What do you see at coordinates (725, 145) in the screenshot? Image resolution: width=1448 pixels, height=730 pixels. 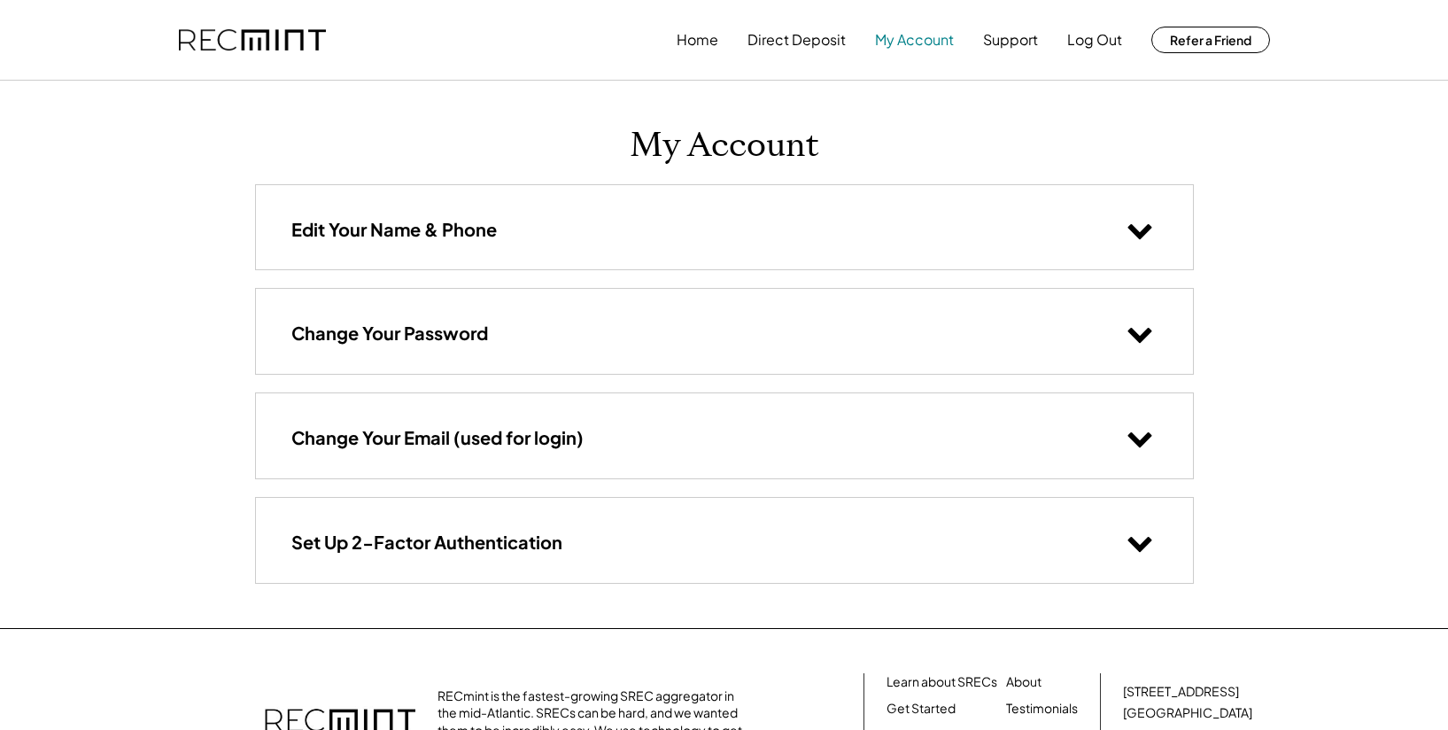 I see `h1: My Account` at bounding box center [725, 145].